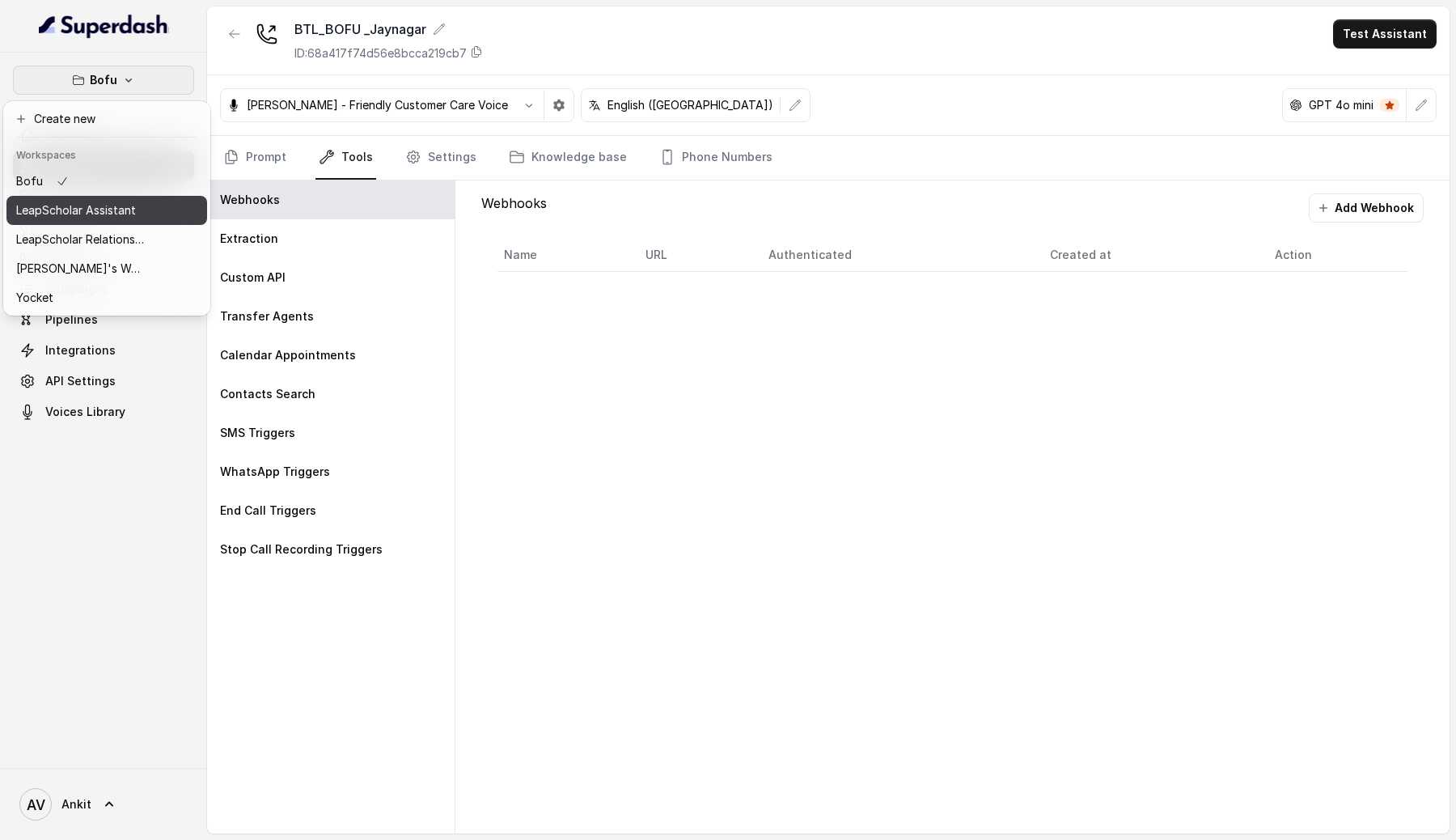  What do you see at coordinates (106, 208) in the screenshot?
I see `div: Bofu` at bounding box center [106, 208].